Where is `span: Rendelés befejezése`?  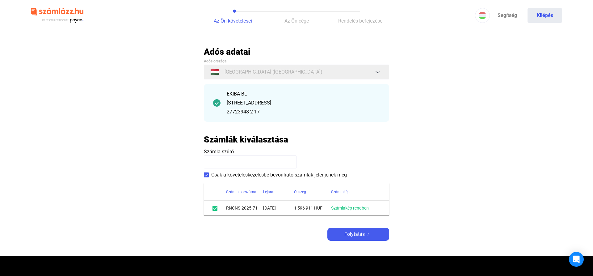
span: Rendelés befejezése is located at coordinates (360, 21).